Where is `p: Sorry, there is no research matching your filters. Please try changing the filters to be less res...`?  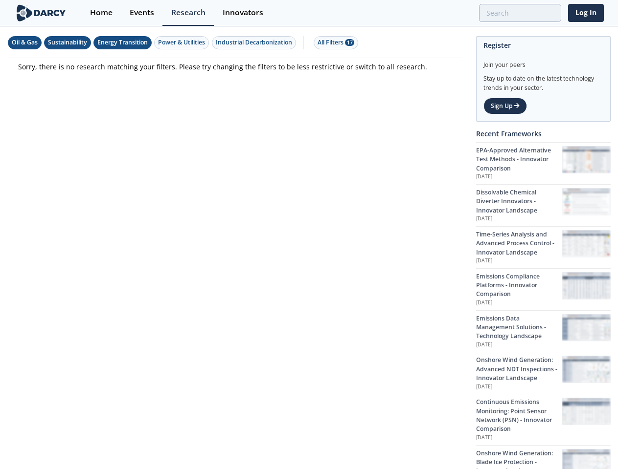 p: Sorry, there is no research matching your filters. Please try changing the filters to be less res... is located at coordinates (235, 67).